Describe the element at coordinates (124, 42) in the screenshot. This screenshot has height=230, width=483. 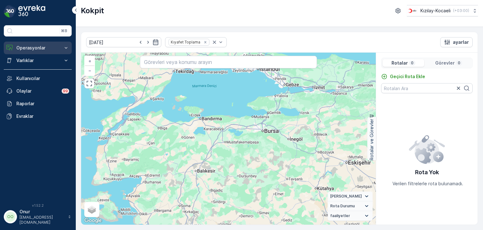
I see `input: dd/mm/yyyy` at that location.